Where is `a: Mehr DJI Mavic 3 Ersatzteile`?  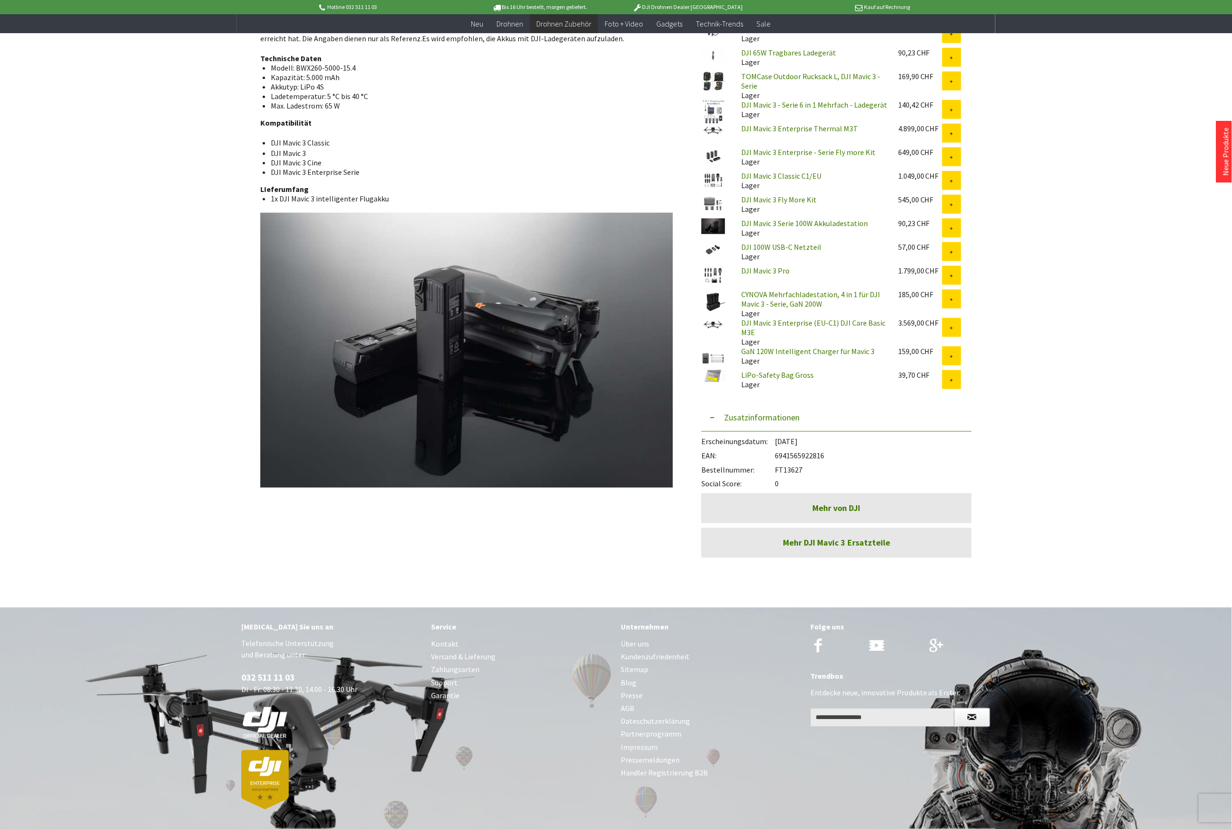 a: Mehr DJI Mavic 3 Ersatzteile is located at coordinates (836, 543).